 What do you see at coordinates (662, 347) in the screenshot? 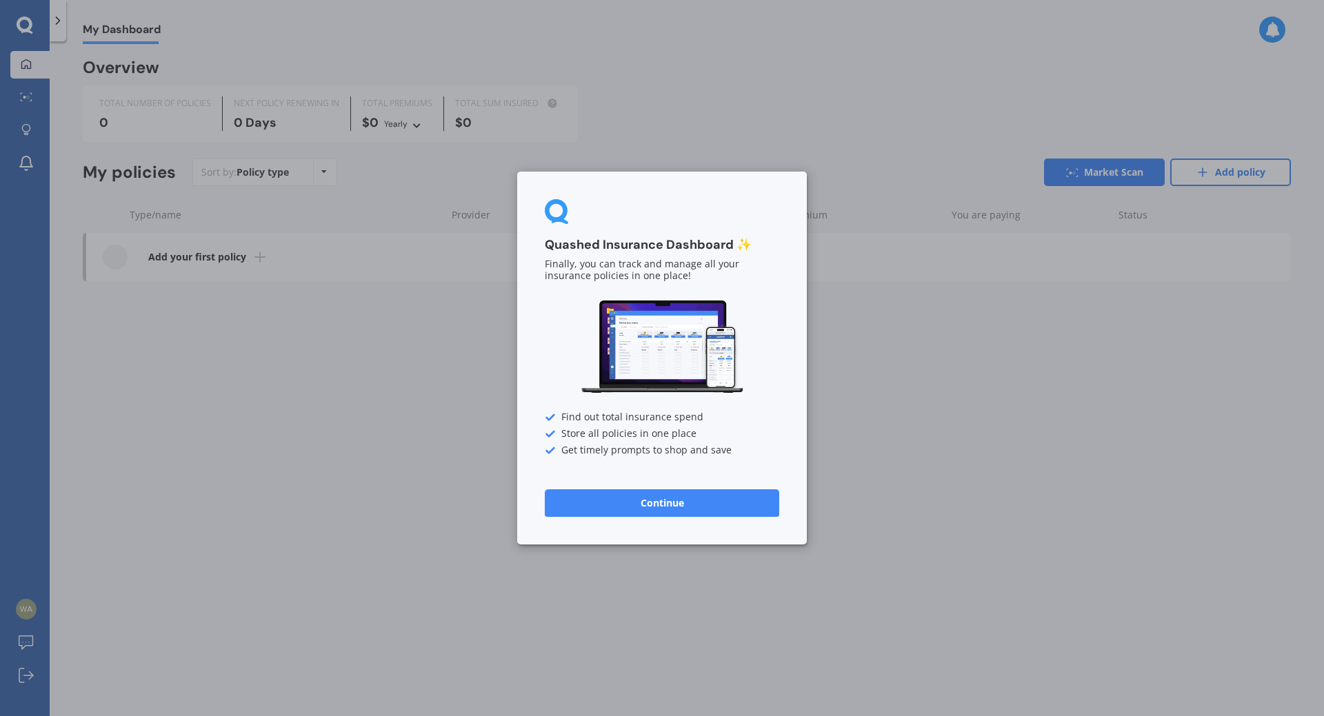
I see `img: Dashboard` at bounding box center [662, 347].